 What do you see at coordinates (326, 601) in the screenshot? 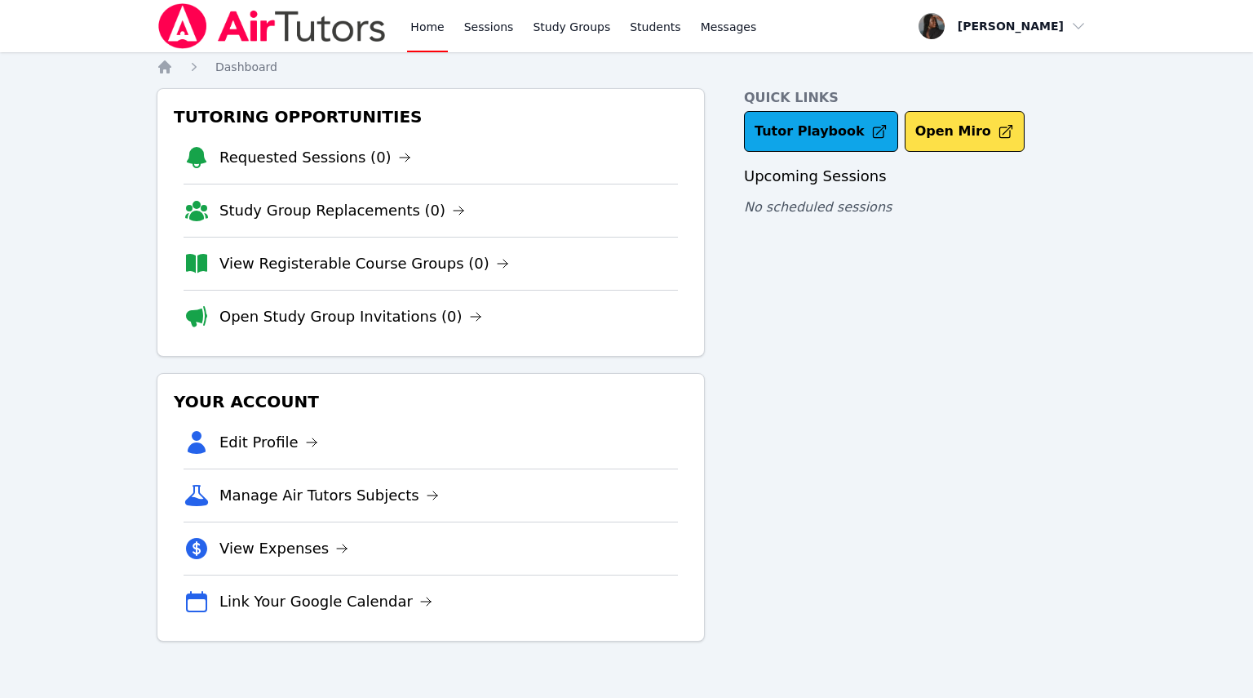
I see `a: Link Your Google Calendar` at bounding box center [326, 601].